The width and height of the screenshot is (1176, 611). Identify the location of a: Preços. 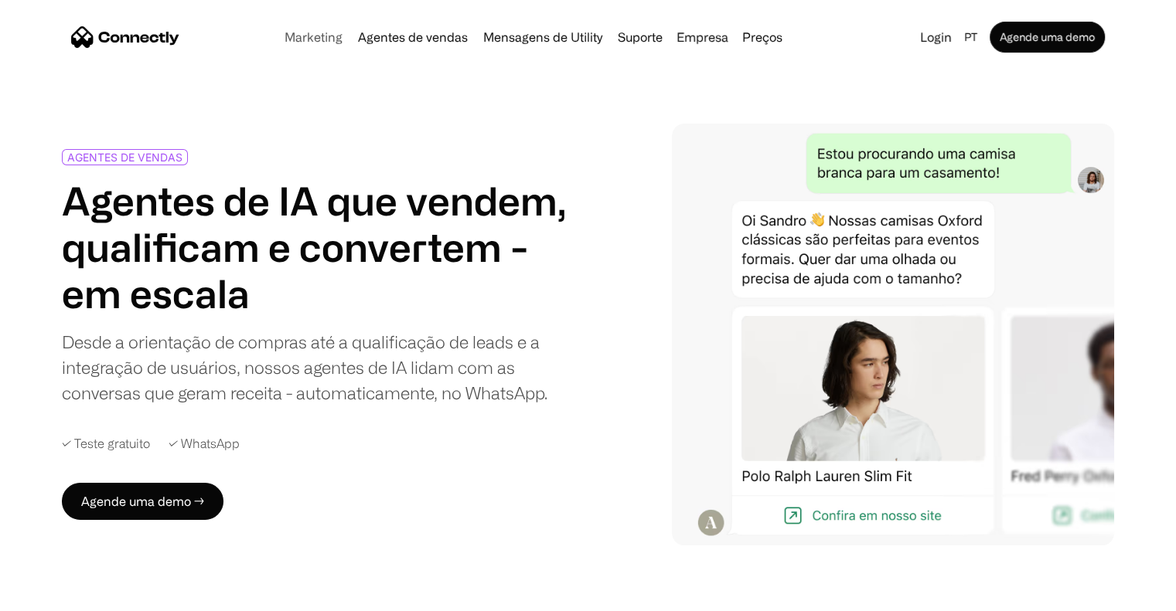
(762, 37).